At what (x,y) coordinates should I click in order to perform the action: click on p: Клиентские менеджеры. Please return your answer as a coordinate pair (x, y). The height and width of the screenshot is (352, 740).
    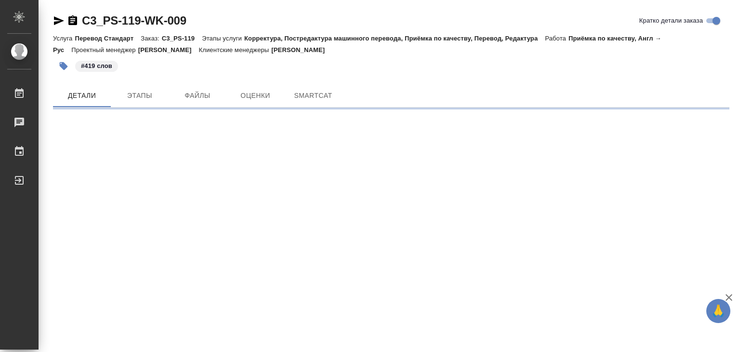
    Looking at the image, I should click on (235, 50).